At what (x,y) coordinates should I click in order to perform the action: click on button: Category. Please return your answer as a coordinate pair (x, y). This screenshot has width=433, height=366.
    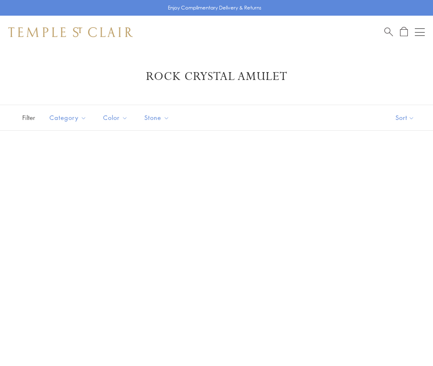
    Looking at the image, I should click on (68, 117).